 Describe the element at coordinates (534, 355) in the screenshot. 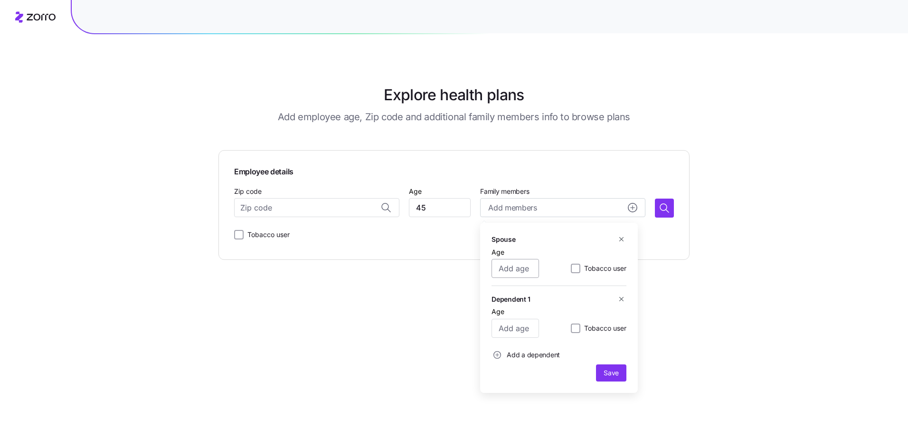

I see `span: Add a dependent` at that location.